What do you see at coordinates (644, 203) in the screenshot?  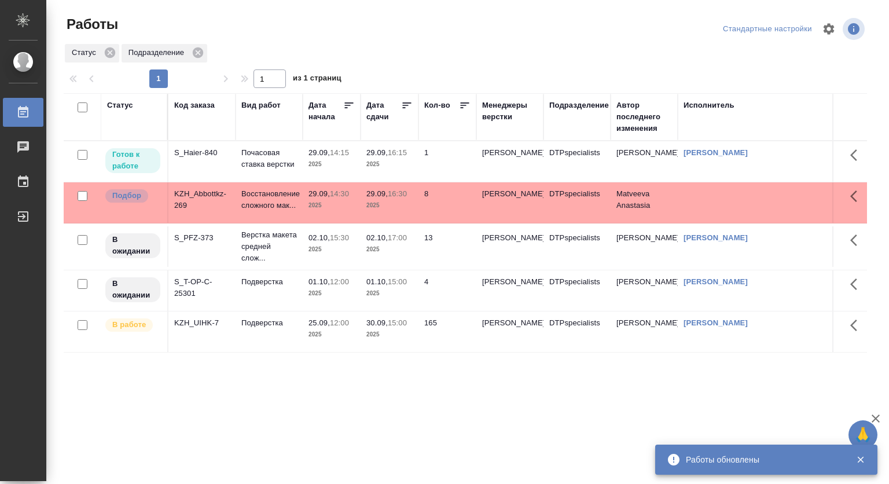 I see `td: Matveeva Anastasia` at bounding box center [644, 203].